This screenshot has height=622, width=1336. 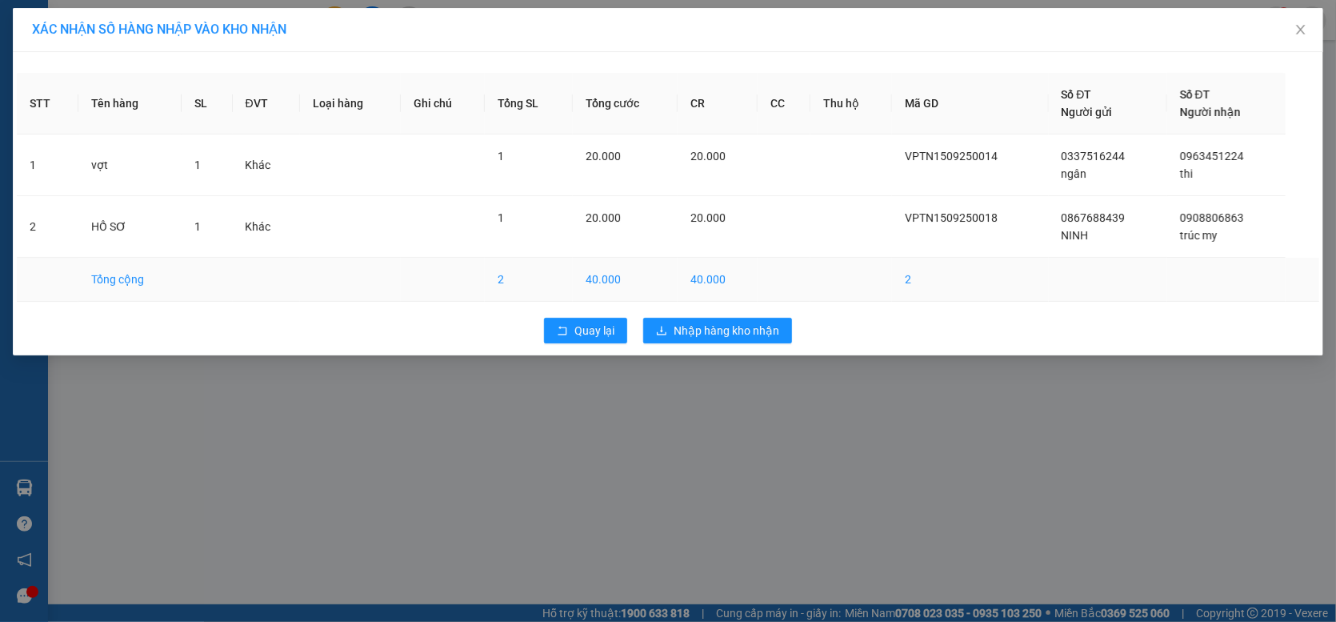 I want to click on td: HỒ SƠ, so click(x=130, y=226).